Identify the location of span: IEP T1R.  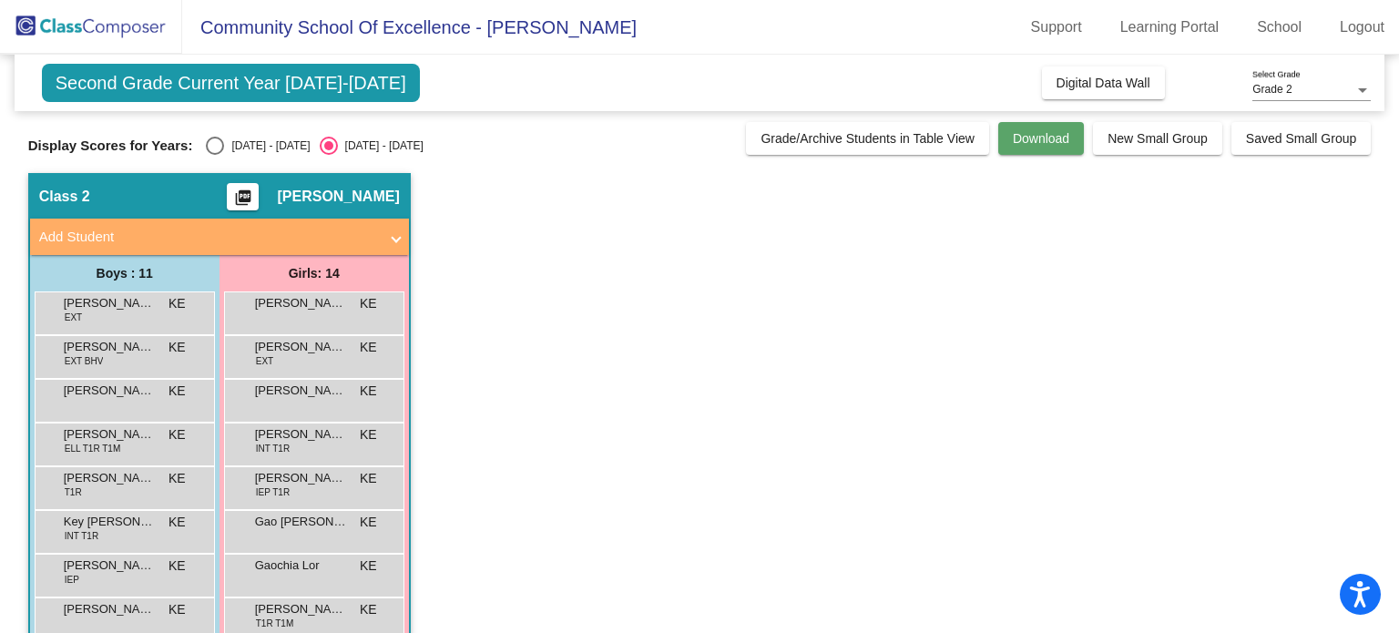
(272, 492).